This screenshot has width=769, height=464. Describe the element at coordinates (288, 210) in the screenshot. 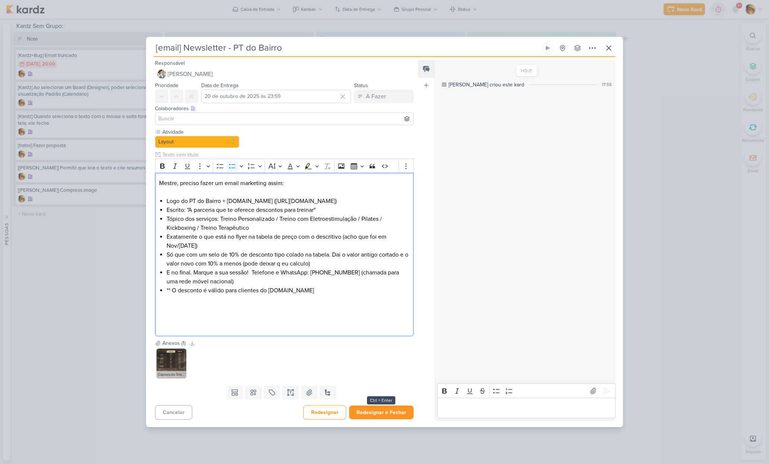

I see `li: Escrito: "A parceria que te oferece descontos para treinar"` at that location.